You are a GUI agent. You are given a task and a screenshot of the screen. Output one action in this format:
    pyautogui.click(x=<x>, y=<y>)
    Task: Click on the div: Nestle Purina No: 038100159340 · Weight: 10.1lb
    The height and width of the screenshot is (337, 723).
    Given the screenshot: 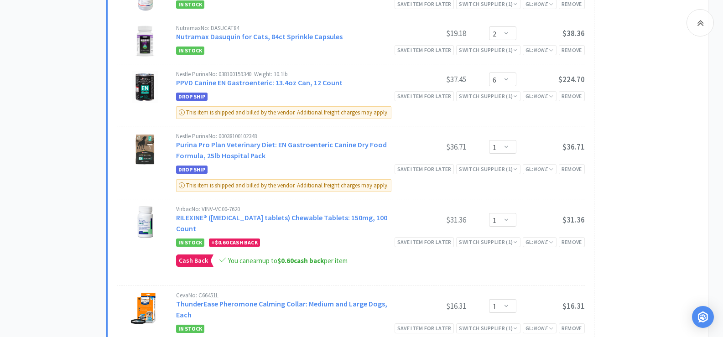 What is the action you would take?
    pyautogui.click(x=287, y=74)
    